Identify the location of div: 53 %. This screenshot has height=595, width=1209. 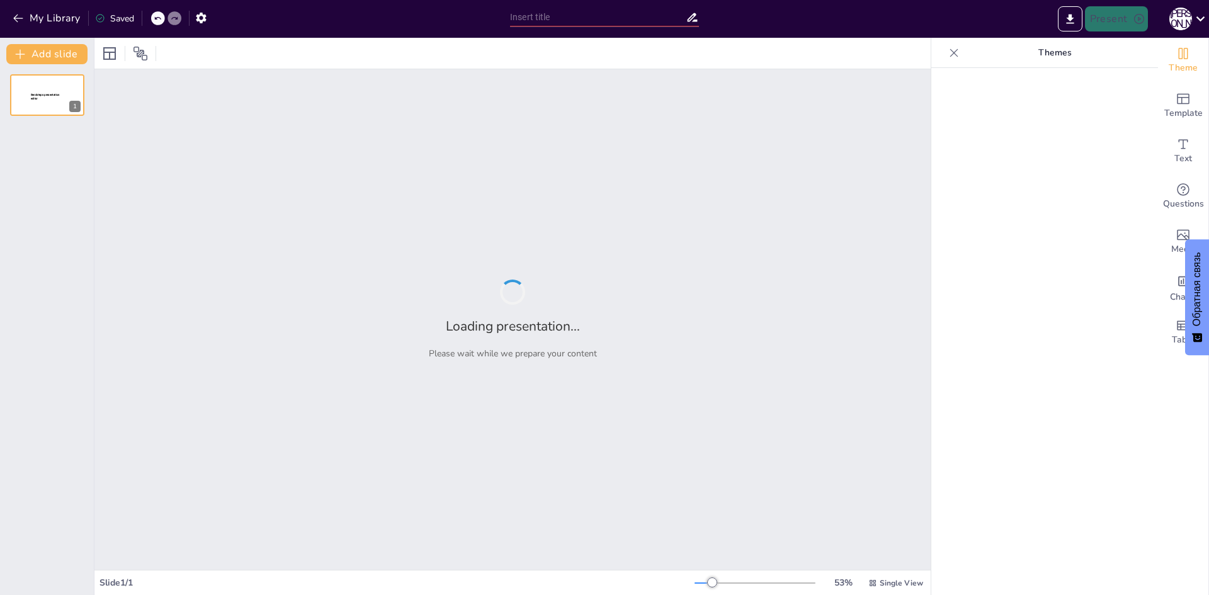
(843, 582).